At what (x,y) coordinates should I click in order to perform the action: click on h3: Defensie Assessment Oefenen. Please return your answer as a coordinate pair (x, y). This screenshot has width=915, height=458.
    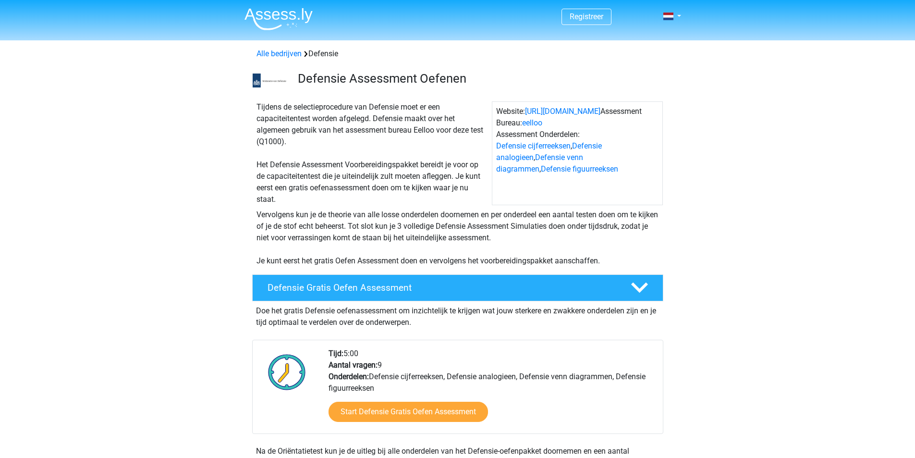
    Looking at the image, I should click on (476, 78).